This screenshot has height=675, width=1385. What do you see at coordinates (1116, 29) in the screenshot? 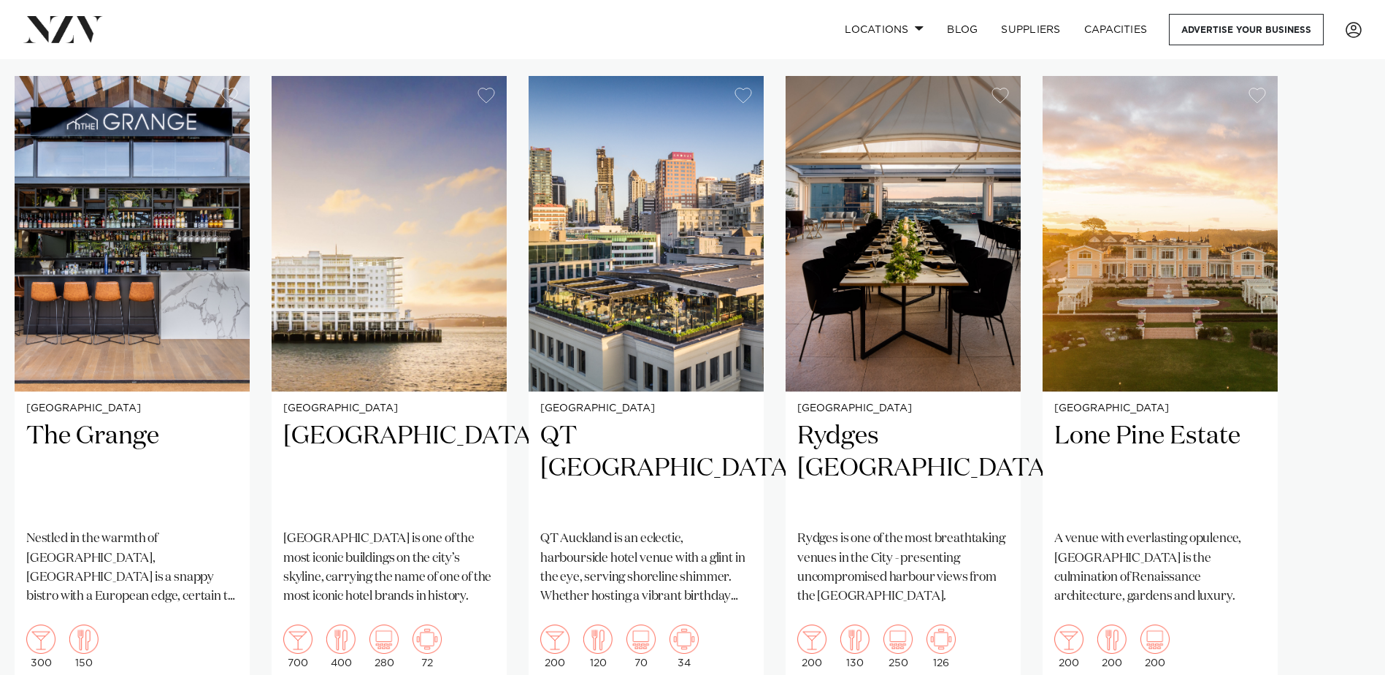
I see `a: Capacities` at bounding box center [1116, 29].